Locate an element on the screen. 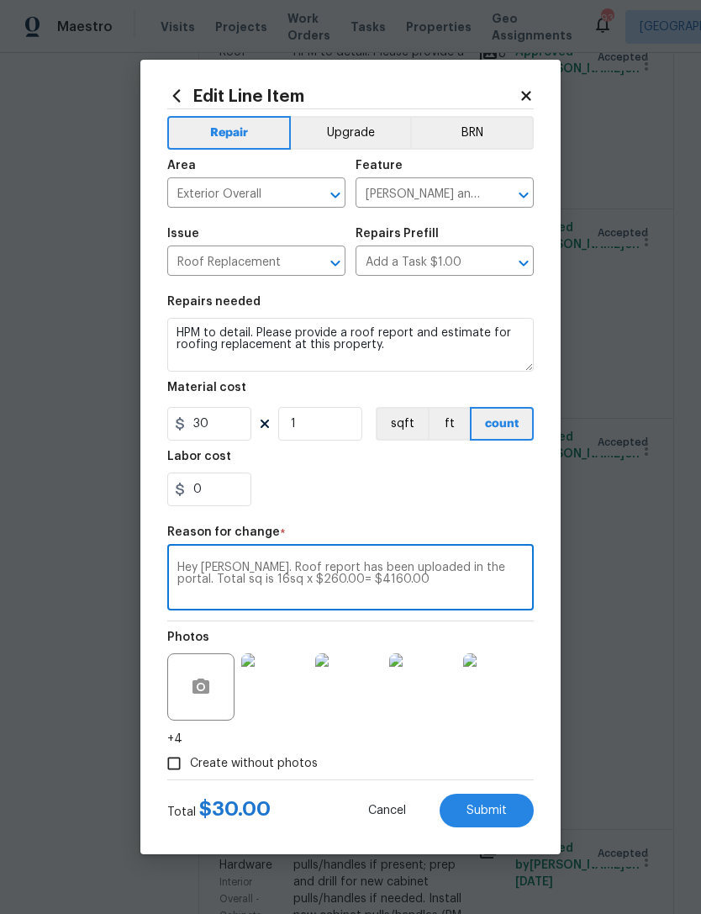 Image resolution: width=701 pixels, height=914 pixels. h5: Repairs Prefill is located at coordinates (397, 234).